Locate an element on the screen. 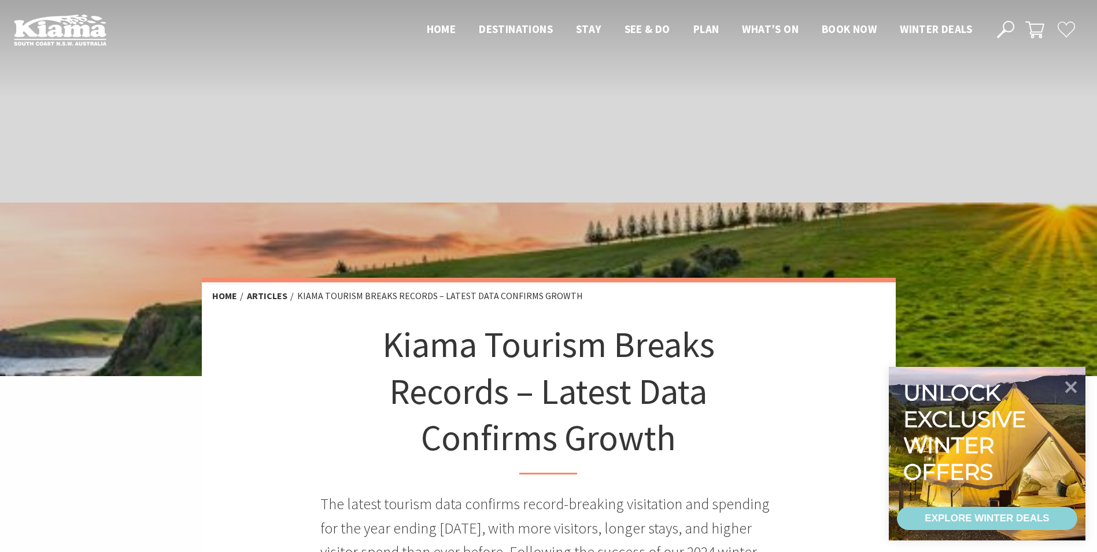 Image resolution: width=1097 pixels, height=552 pixels. a: Home is located at coordinates (224, 295).